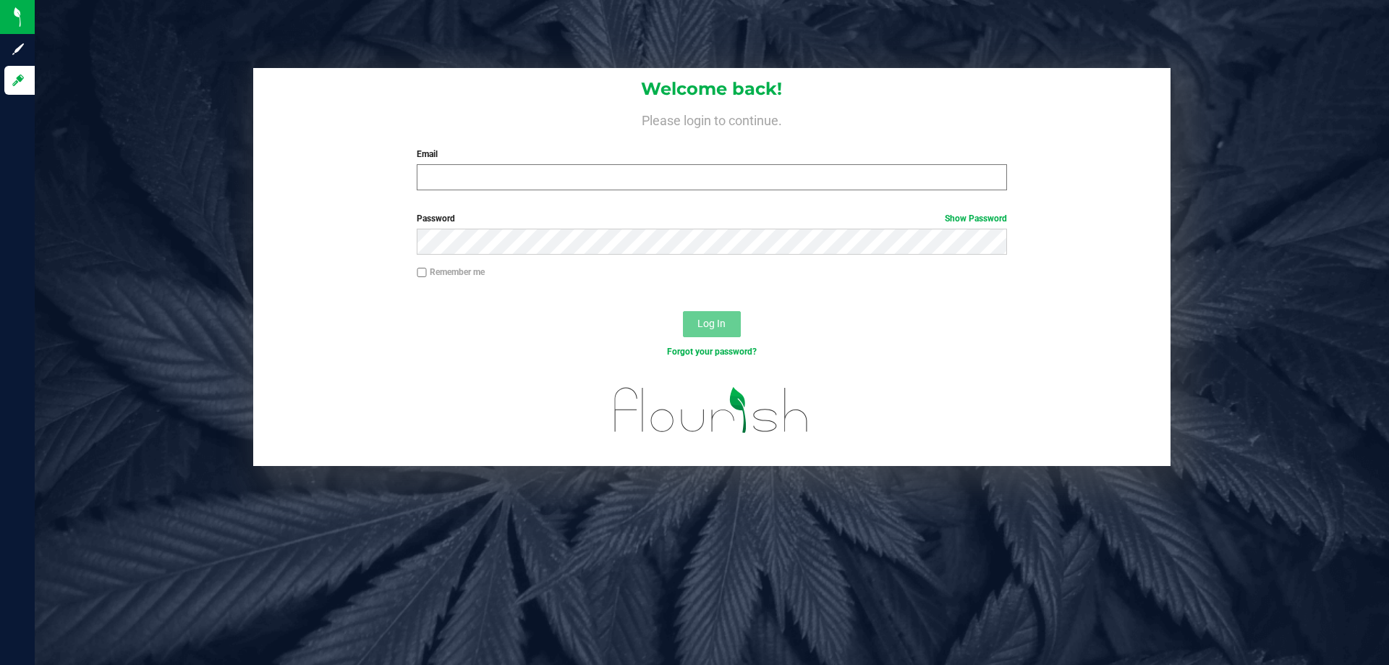 The height and width of the screenshot is (665, 1389). Describe the element at coordinates (18, 80) in the screenshot. I see `inline-svg: Log in` at that location.